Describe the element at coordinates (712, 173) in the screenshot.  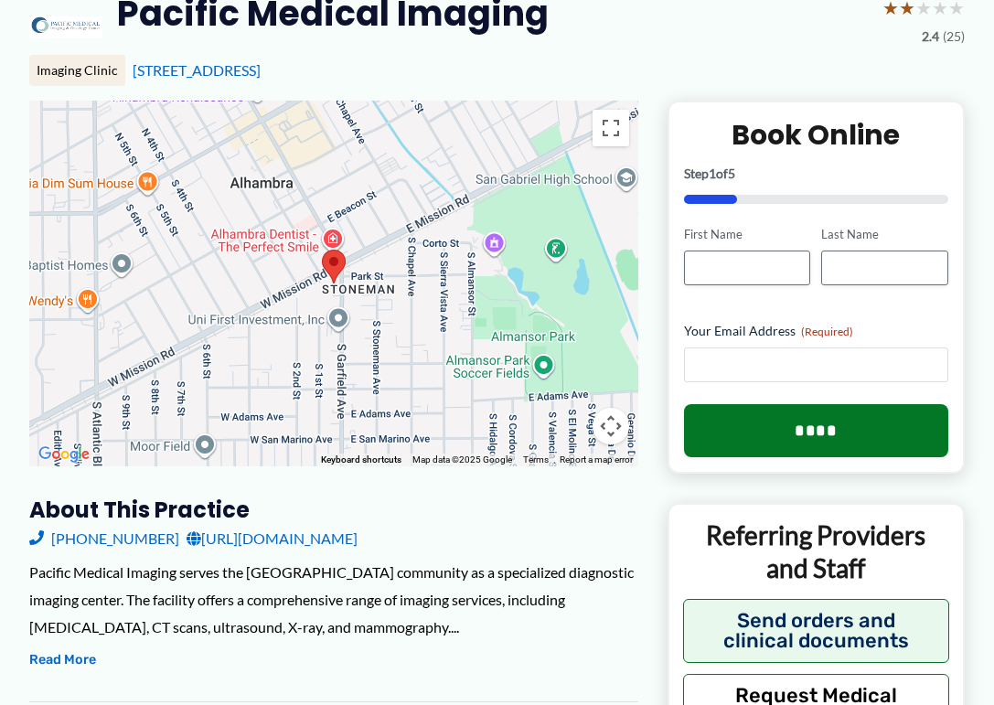
I see `span: 1` at that location.